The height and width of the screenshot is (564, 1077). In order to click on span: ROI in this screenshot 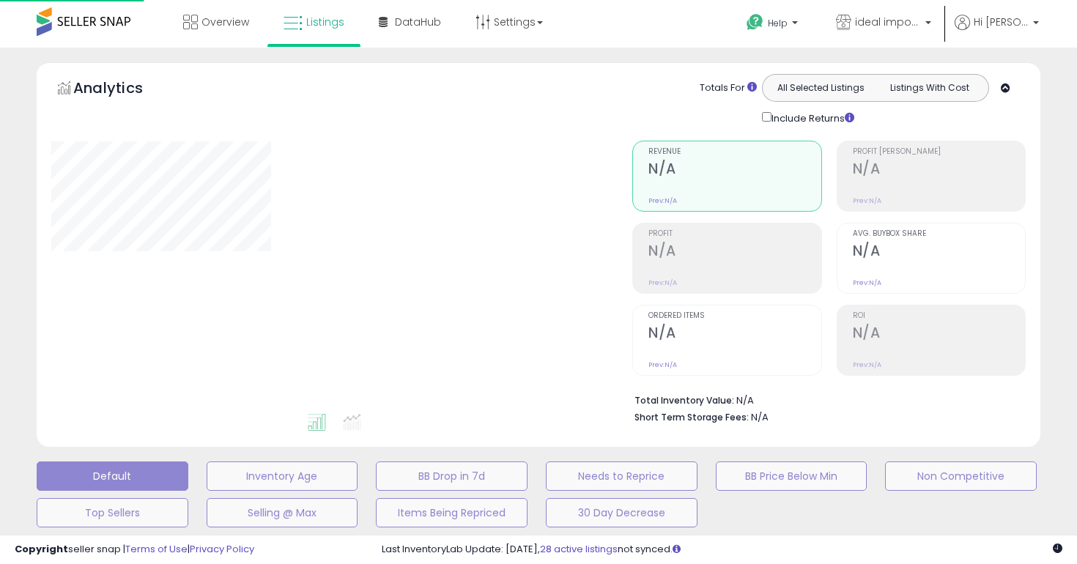, I will do `click(938, 316)`.